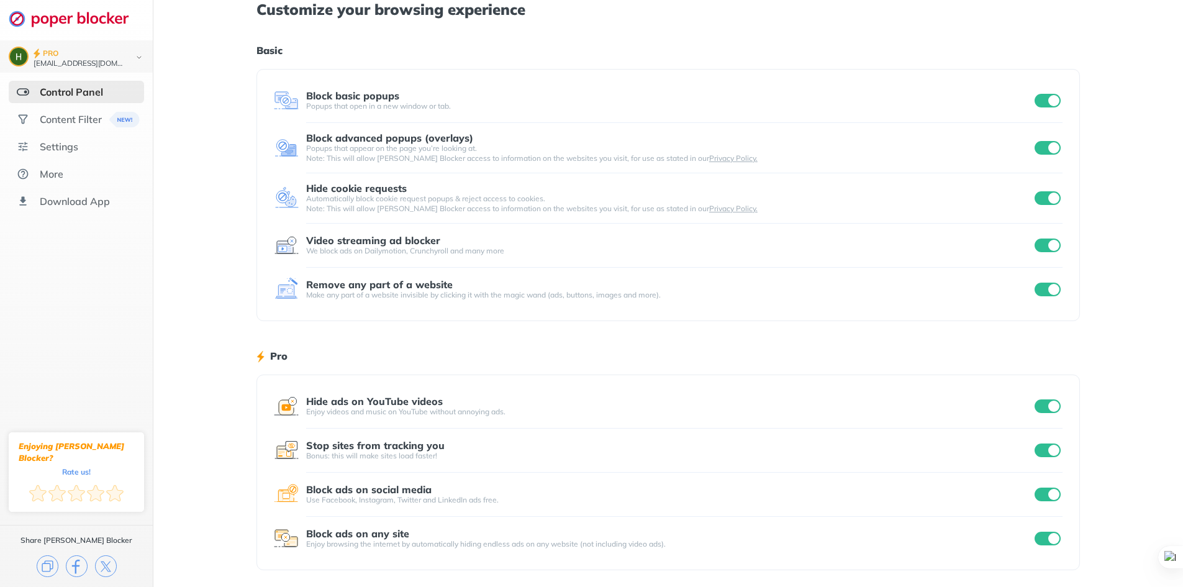 The height and width of the screenshot is (587, 1183). I want to click on div: Block basic popups, so click(353, 96).